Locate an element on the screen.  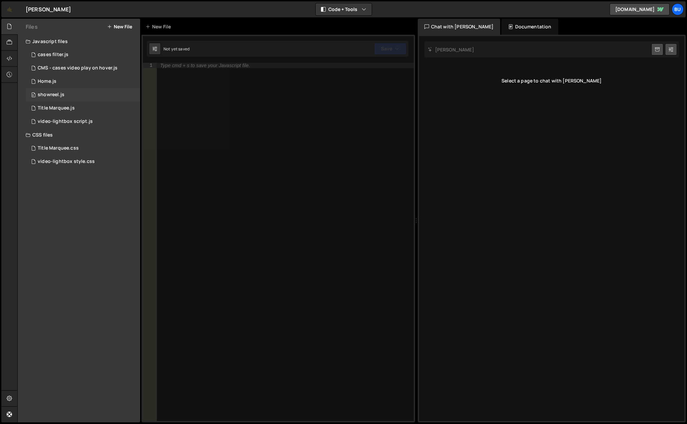
div: 16080/43137.js is located at coordinates (83, 95).